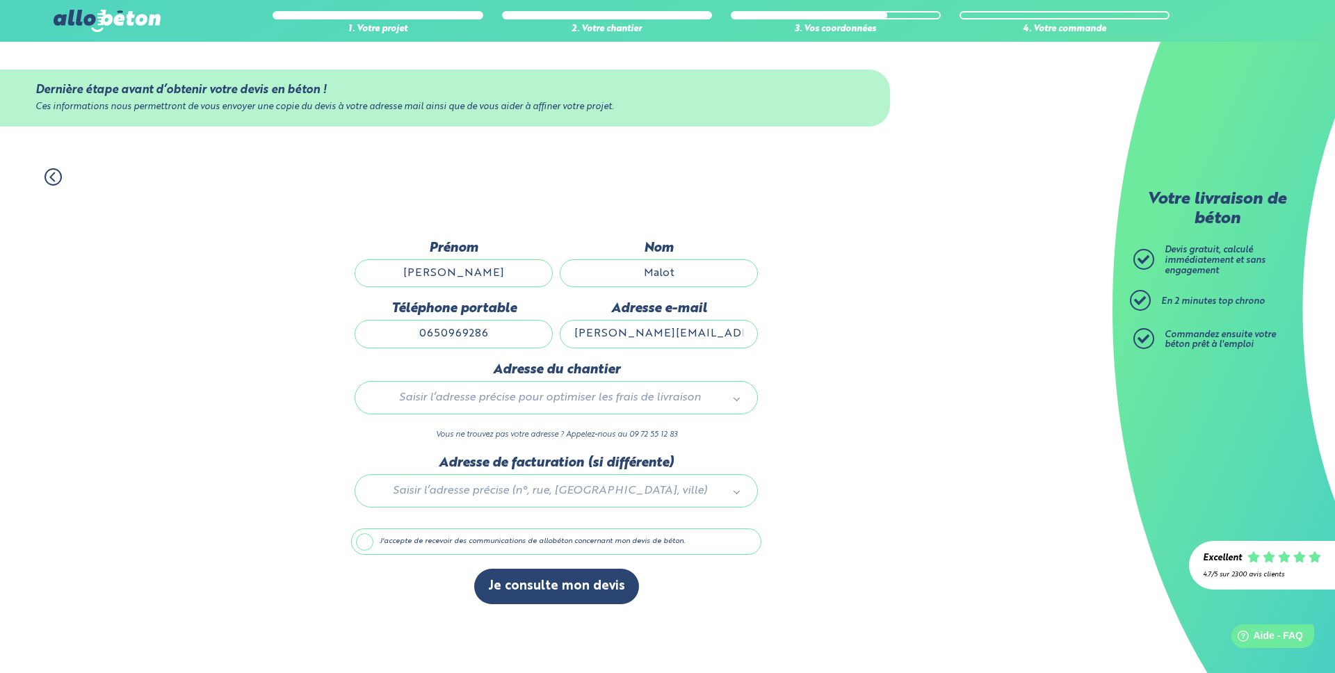  I want to click on div: Dernière étape avant d’obtenir votre devis en béton !, so click(445, 90).